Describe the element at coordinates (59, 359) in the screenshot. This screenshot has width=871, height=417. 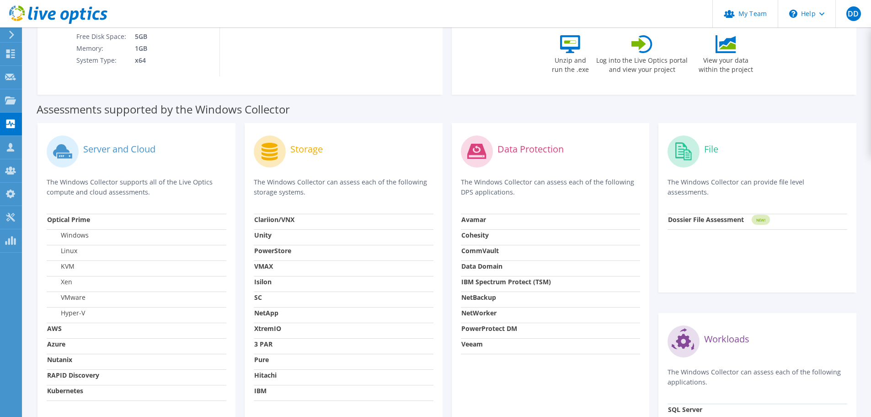
I see `strong: Nutanix` at that location.